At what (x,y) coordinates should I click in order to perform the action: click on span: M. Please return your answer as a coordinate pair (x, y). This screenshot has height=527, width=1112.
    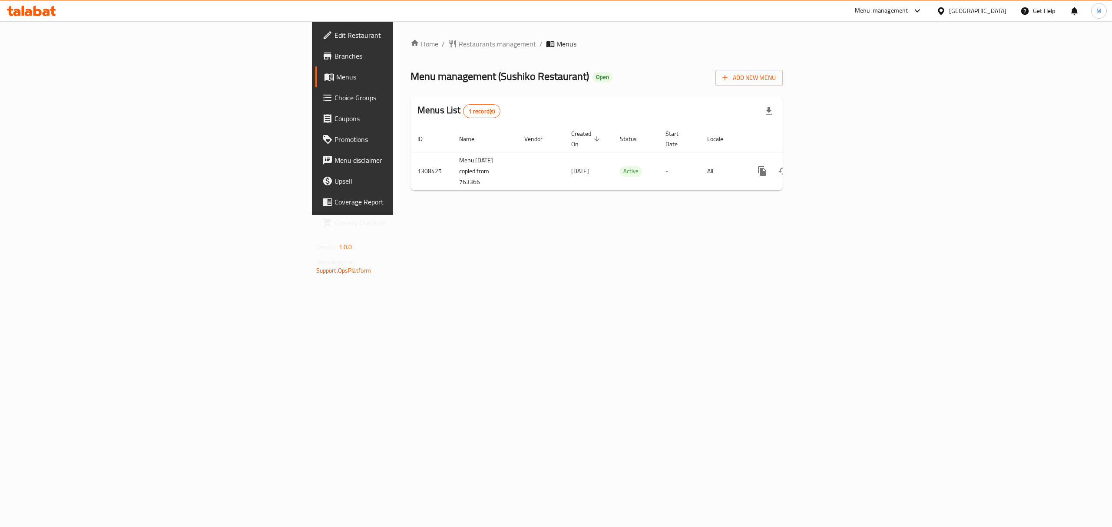
    Looking at the image, I should click on (1099, 11).